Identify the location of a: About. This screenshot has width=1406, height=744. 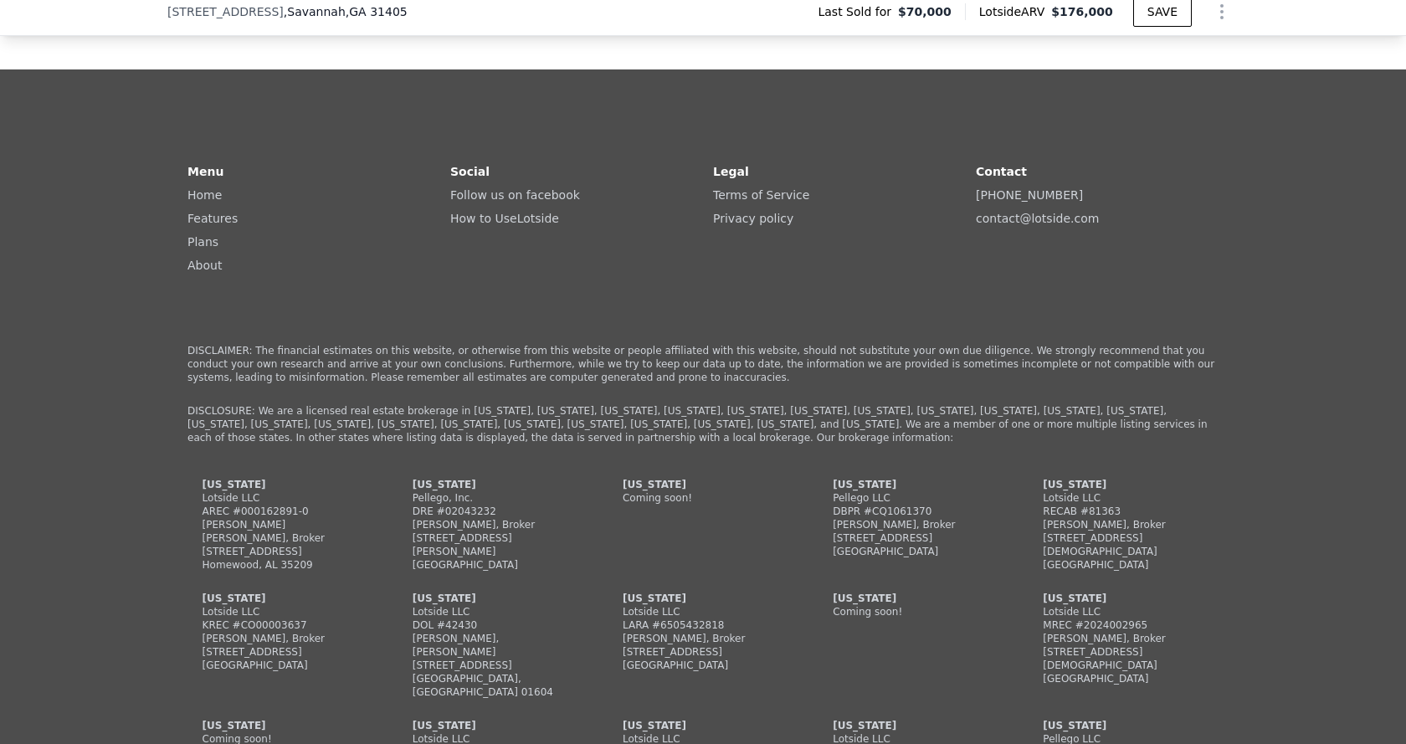
(204, 265).